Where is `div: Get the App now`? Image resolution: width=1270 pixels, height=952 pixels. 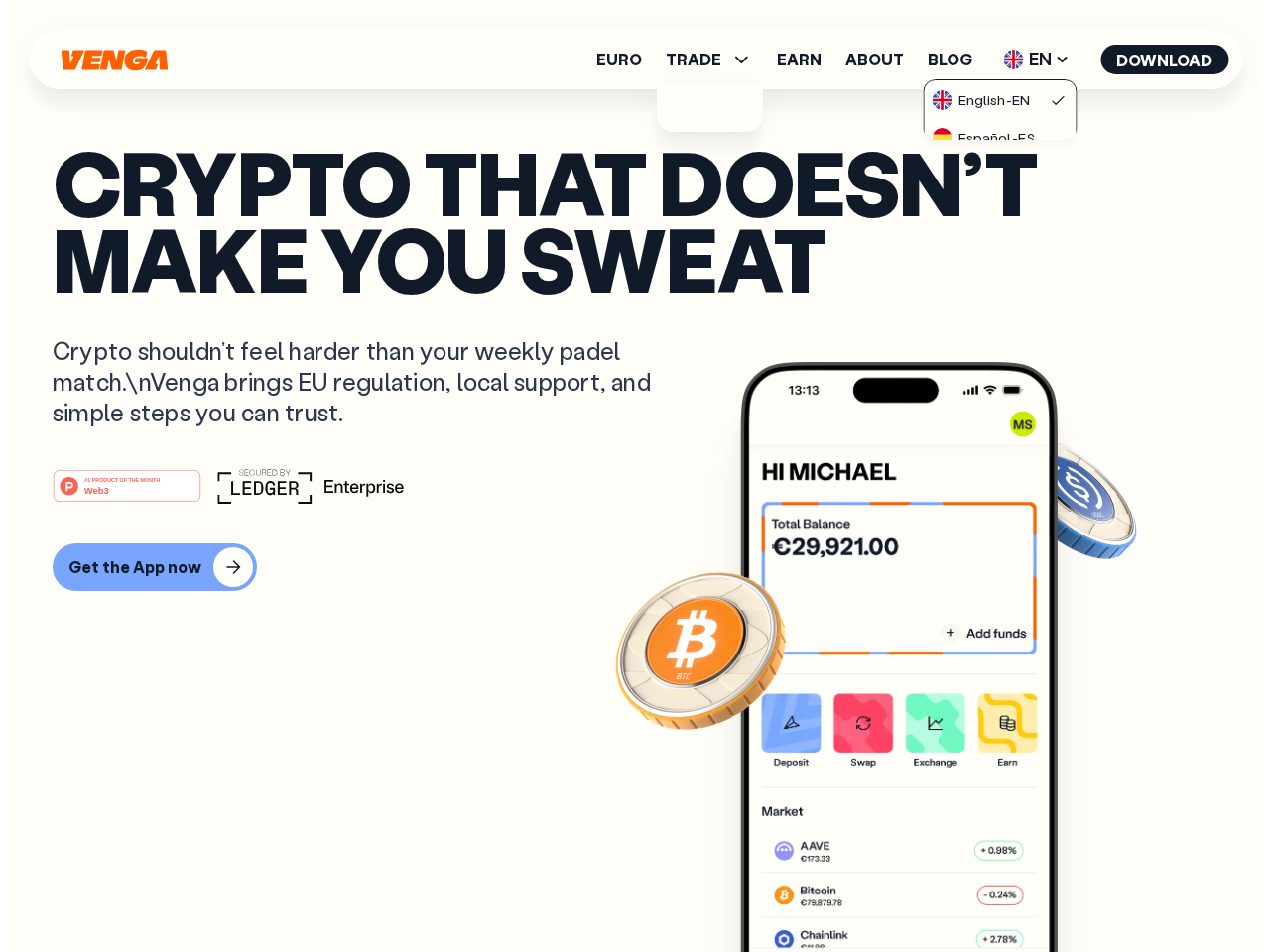 div: Get the App now is located at coordinates (126, 568).